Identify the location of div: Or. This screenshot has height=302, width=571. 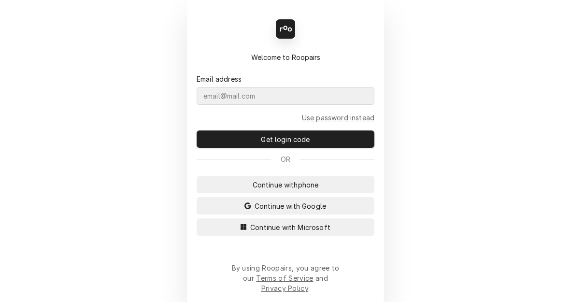
(285, 159).